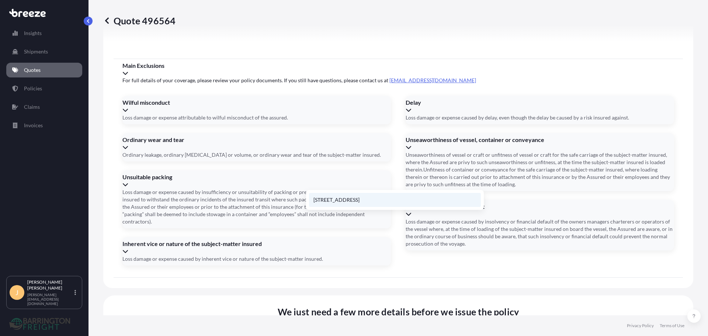 This screenshot has width=708, height=336. I want to click on p: Quotes, so click(32, 70).